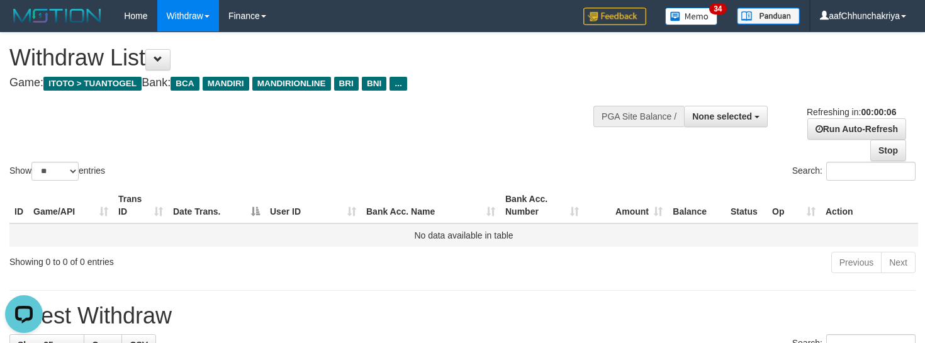  What do you see at coordinates (193, 259) in the screenshot?
I see `div: Showing 0 to 0 of 0 entries` at bounding box center [193, 259].